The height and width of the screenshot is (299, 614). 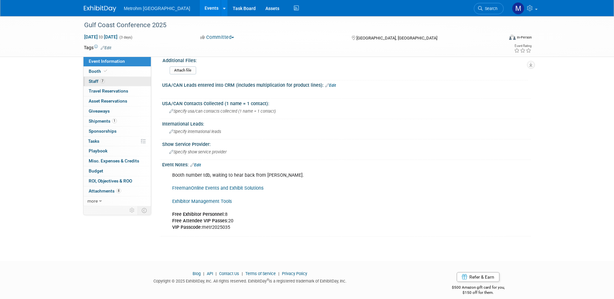 What do you see at coordinates (117, 171) in the screenshot?
I see `a: Budget` at bounding box center [117, 171].